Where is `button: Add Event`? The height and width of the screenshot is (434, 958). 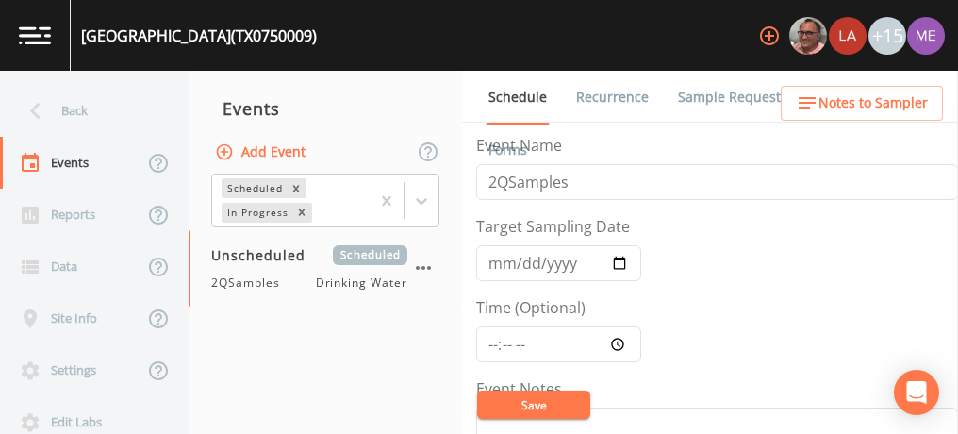
button: Add Event is located at coordinates (262, 152).